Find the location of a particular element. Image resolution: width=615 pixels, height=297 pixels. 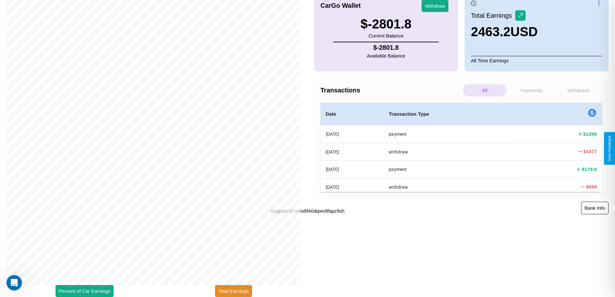

h4: Date is located at coordinates (352, 114).